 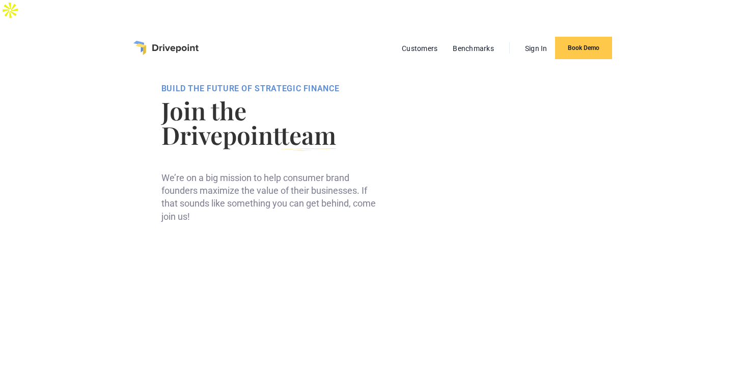 What do you see at coordinates (473, 48) in the screenshot?
I see `a: Benchmarks` at bounding box center [473, 48].